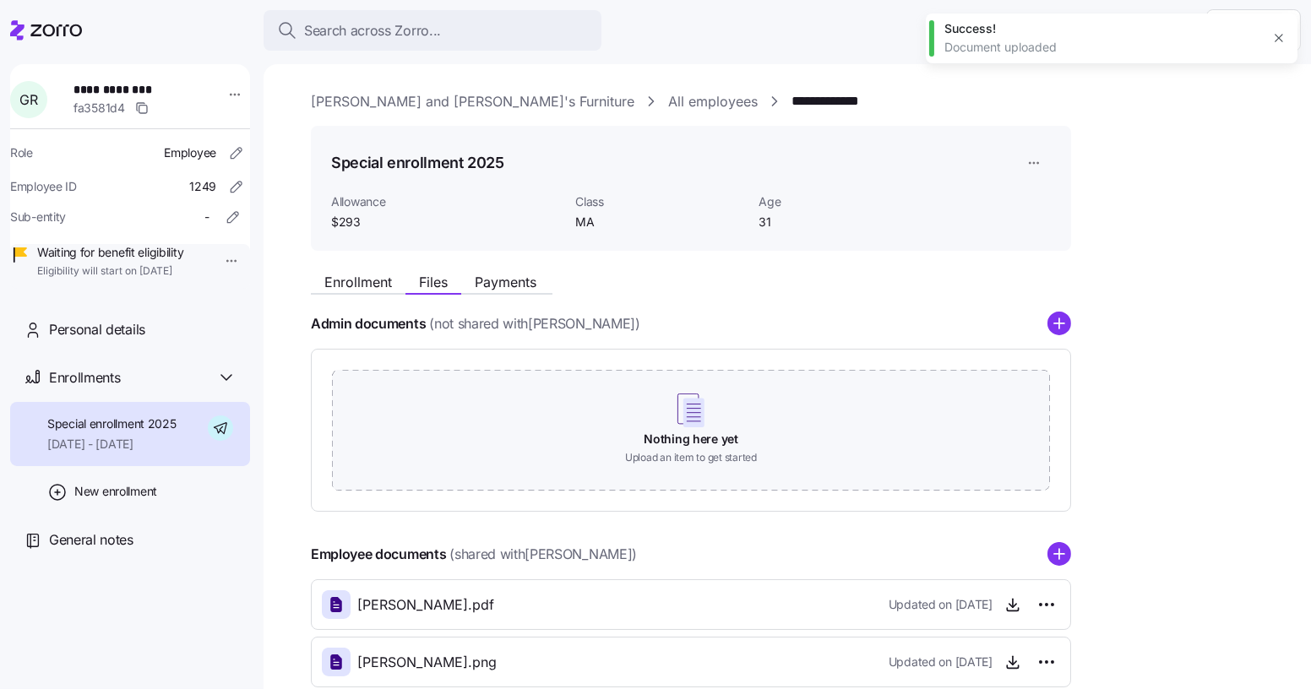  I want to click on span: Role, so click(21, 153).